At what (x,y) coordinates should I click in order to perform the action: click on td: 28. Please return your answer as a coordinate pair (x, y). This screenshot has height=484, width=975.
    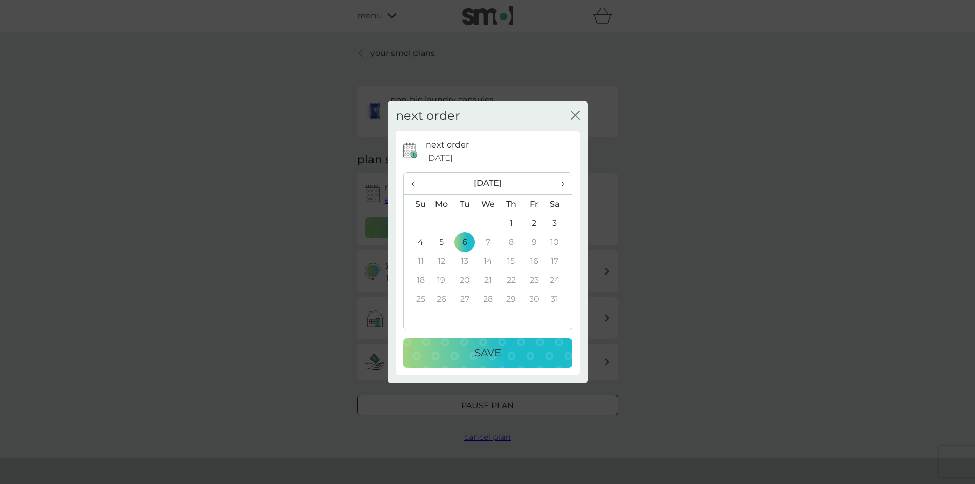
    Looking at the image, I should click on (488, 299).